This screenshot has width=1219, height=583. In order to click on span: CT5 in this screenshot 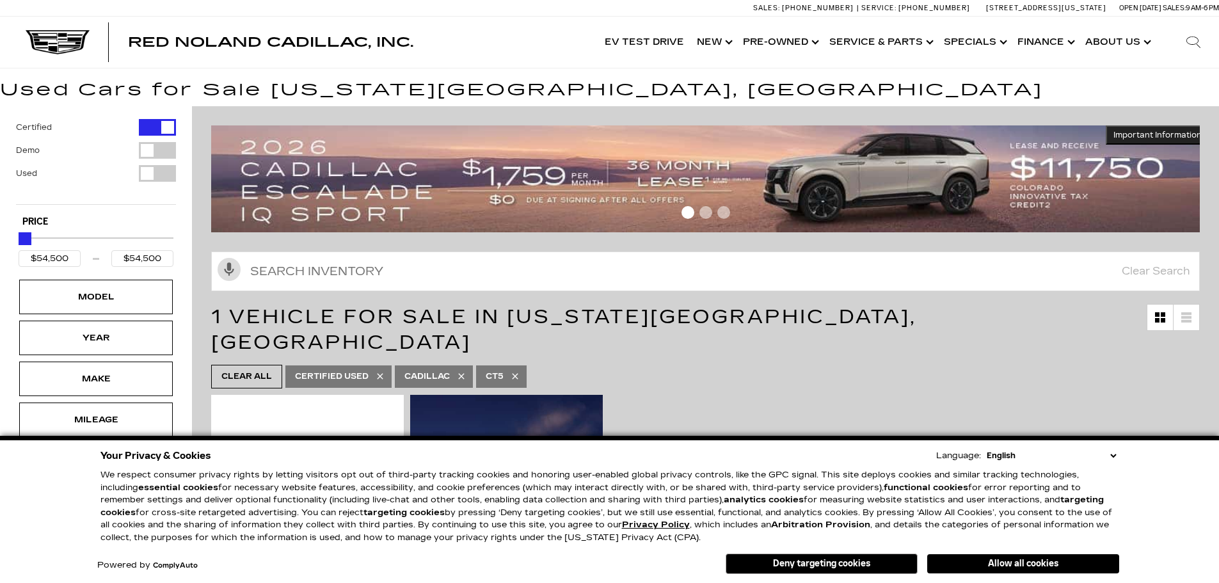, I will do `click(495, 376)`.